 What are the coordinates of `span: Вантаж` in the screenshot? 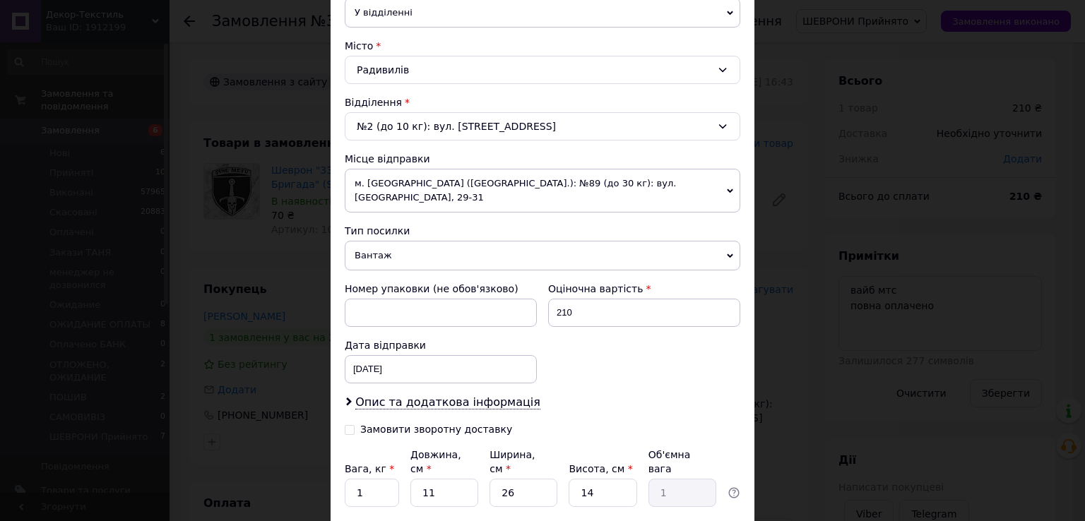 It's located at (542, 256).